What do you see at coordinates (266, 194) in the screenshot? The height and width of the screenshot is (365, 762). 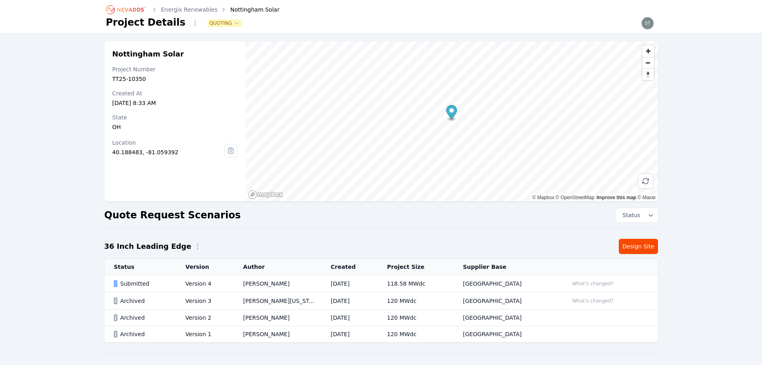 I see `a: Mapbox homepage` at bounding box center [266, 194].